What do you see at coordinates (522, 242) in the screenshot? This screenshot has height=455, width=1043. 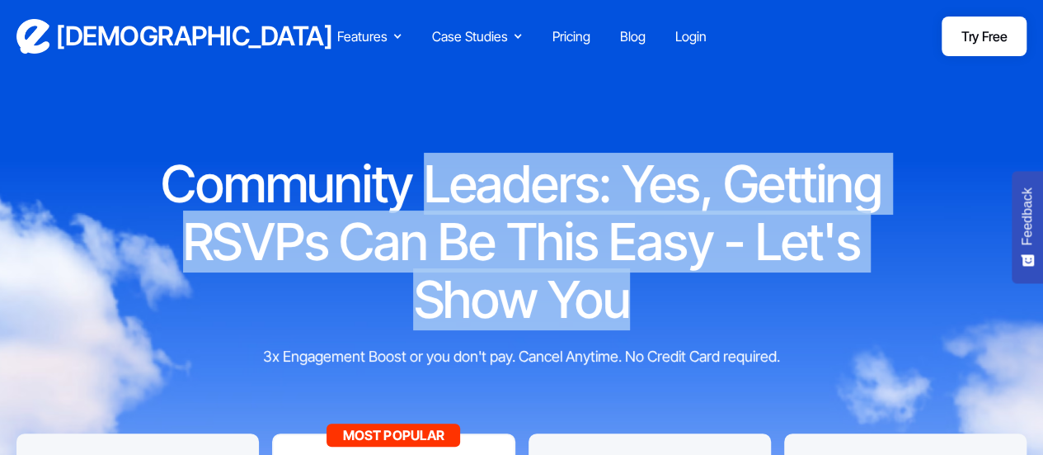 I see `h1: Community Leaders: Yes, Getting RSVPs Can Be This Easy - Let's Show You` at bounding box center [522, 242].